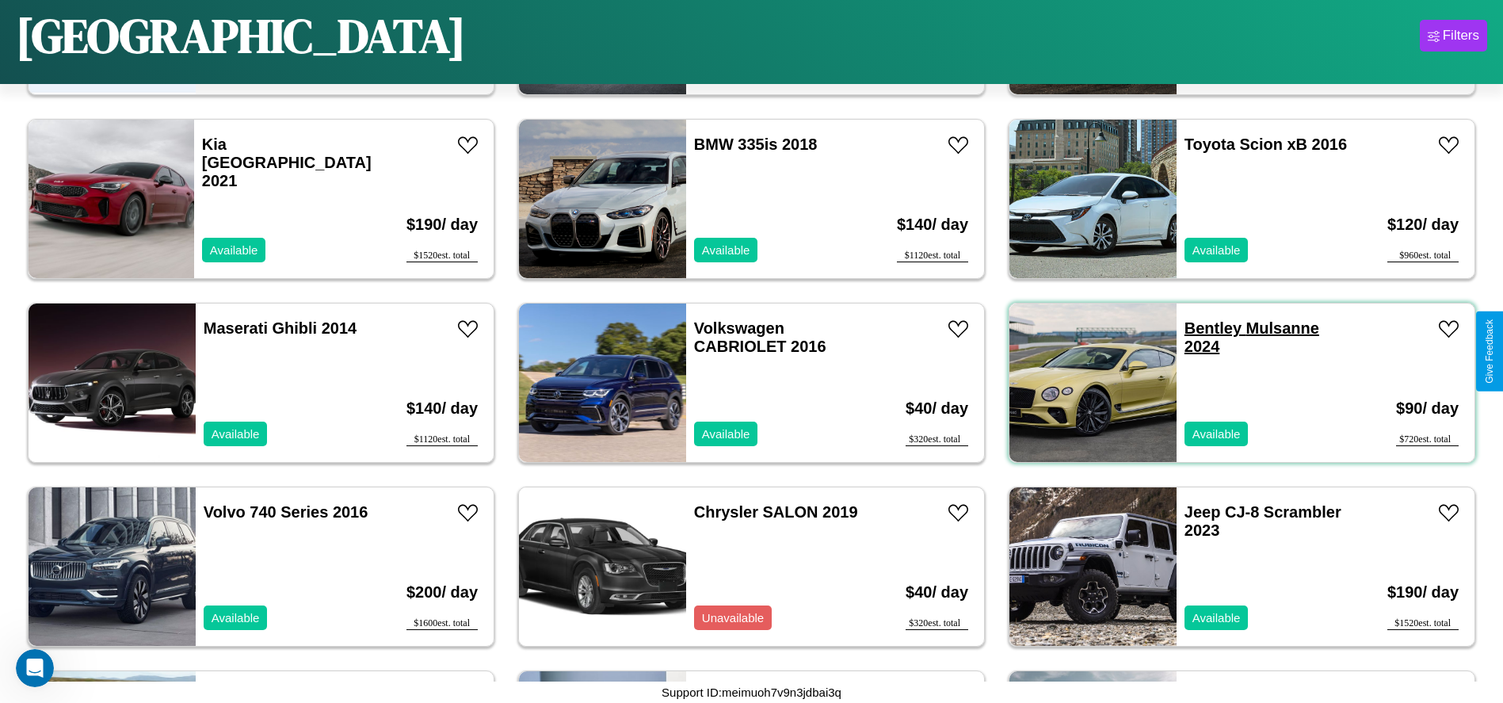 The image size is (1503, 703). Describe the element at coordinates (751, 692) in the screenshot. I see `p: Support ID: meimuoh7v9n3jdbai3q` at that location.